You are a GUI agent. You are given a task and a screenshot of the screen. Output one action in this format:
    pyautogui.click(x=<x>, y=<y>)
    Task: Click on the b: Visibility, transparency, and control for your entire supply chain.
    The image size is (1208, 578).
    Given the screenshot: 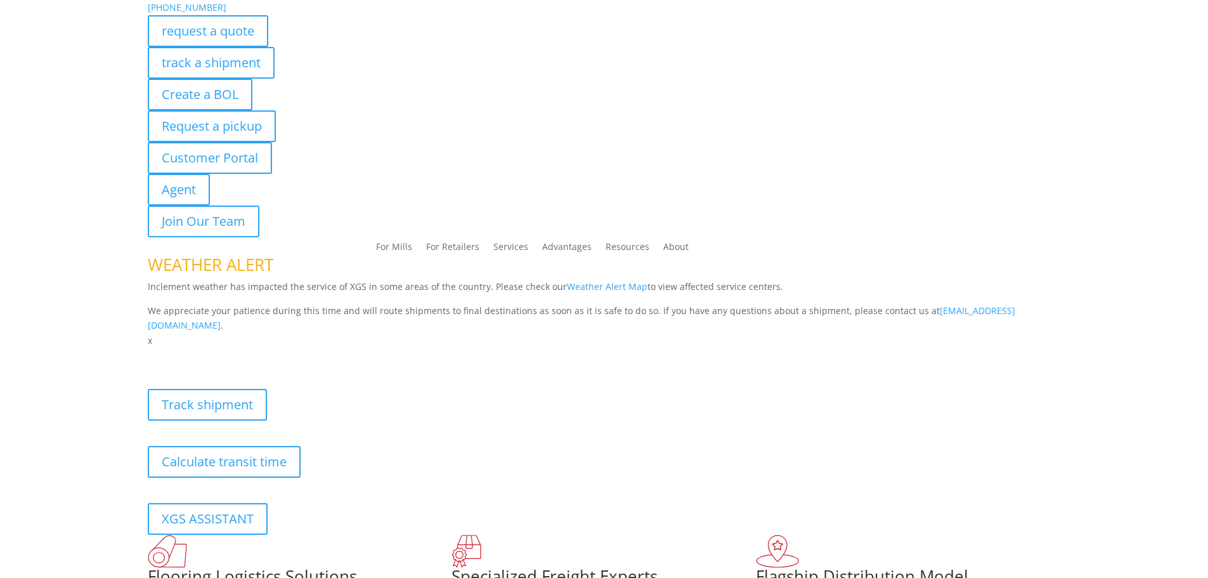 What is the action you would take?
    pyautogui.click(x=289, y=356)
    